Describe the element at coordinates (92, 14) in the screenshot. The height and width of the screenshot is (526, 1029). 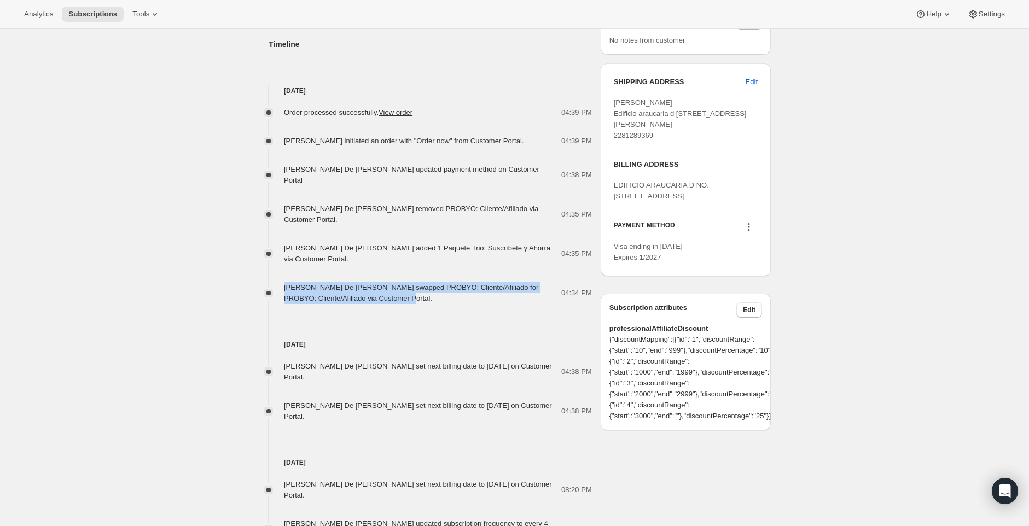
I see `button: Subscriptions` at that location.